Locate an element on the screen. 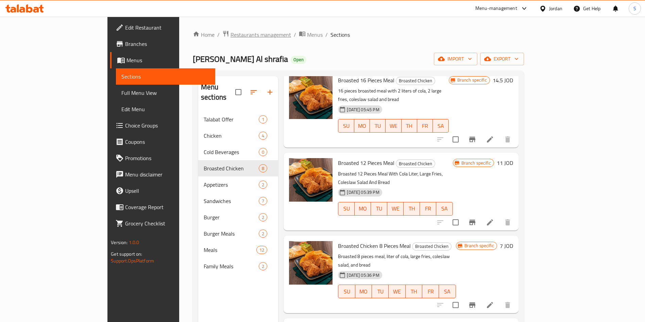  span: Choice Groups is located at coordinates (167, 125).